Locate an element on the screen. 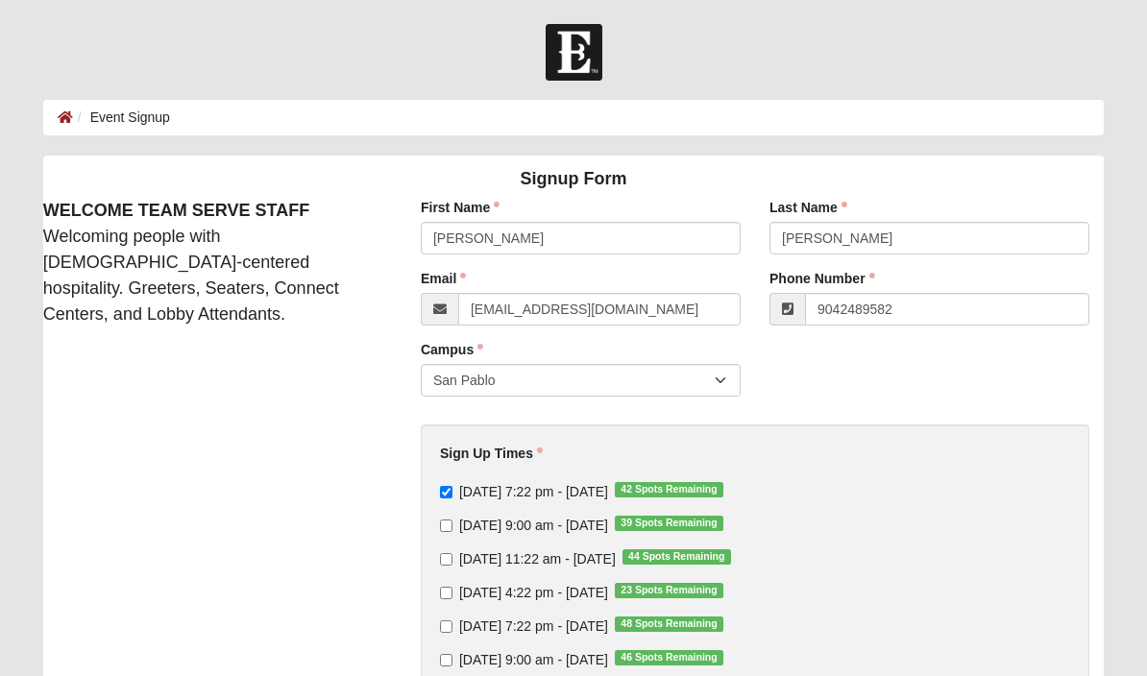 The width and height of the screenshot is (1147, 676). label: Email is located at coordinates (443, 279).